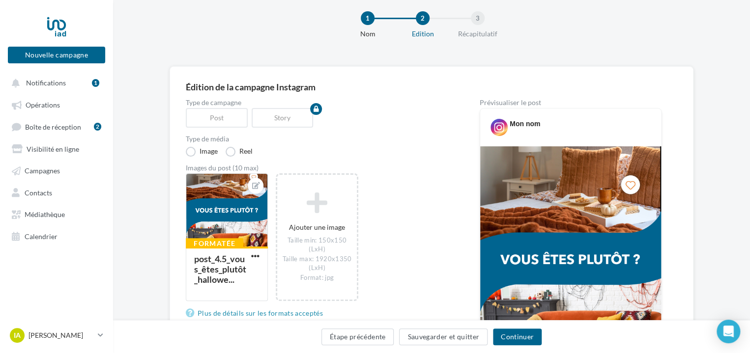  Describe the element at coordinates (38, 192) in the screenshot. I see `span: Contacts` at that location.